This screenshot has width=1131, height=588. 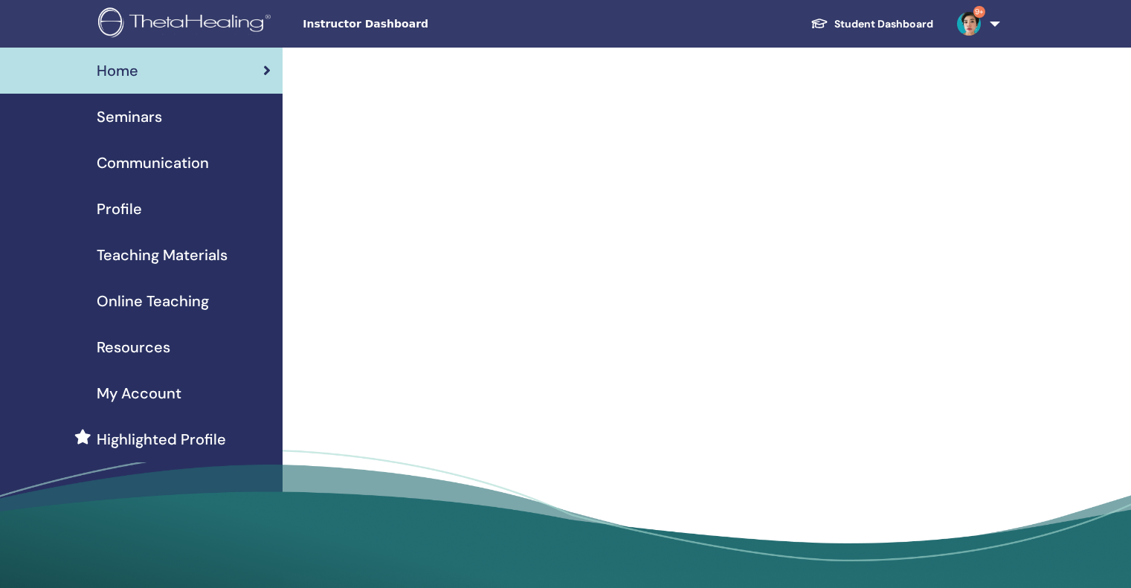 What do you see at coordinates (414, 24) in the screenshot?
I see `span: Instructor Dashboard` at bounding box center [414, 24].